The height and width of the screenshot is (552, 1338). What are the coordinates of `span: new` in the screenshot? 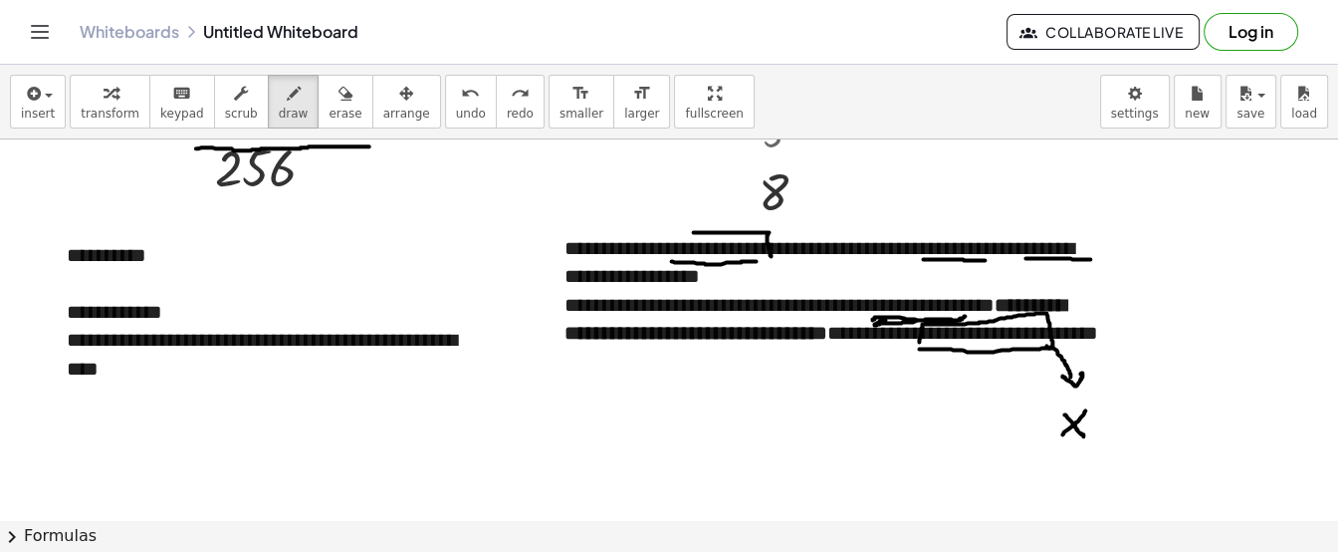 It's located at (1197, 114).